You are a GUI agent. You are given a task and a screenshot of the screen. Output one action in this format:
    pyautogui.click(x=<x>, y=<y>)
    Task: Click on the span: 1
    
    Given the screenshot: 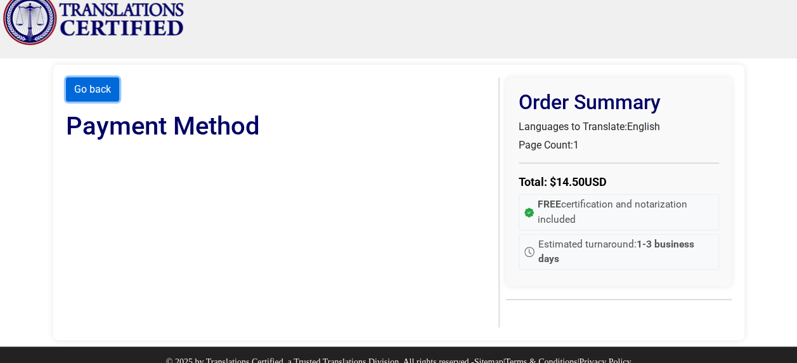 What is the action you would take?
    pyautogui.click(x=576, y=145)
    